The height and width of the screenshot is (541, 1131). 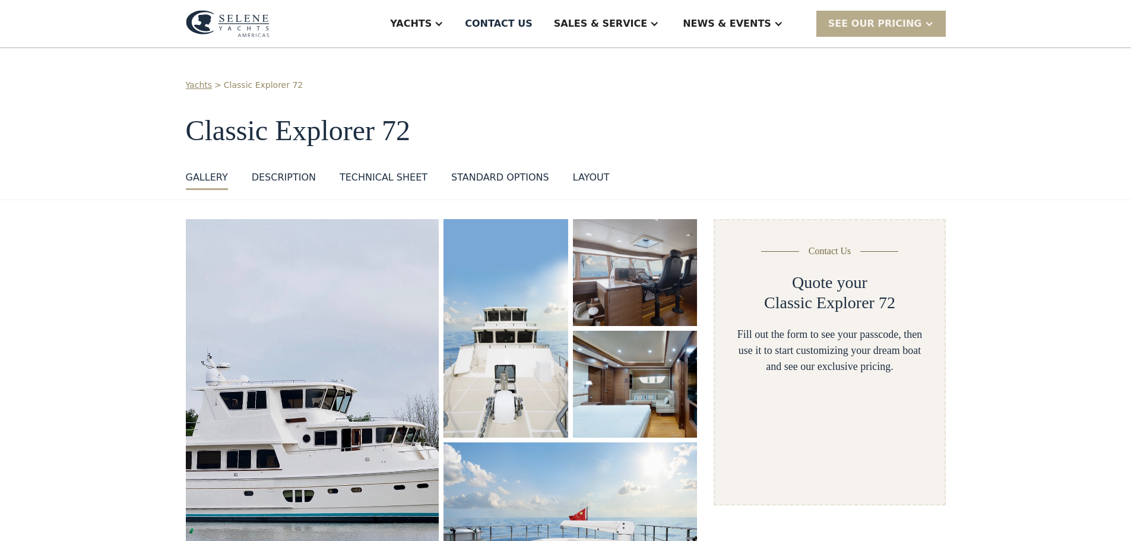 I want to click on a: standard options, so click(x=500, y=180).